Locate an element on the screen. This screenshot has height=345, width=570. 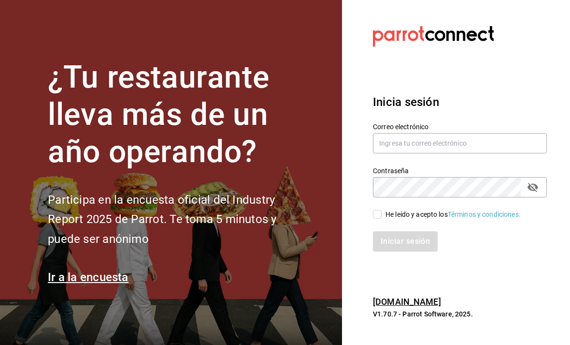
h1: ¿Tu restaurante lleva más de un año operando? is located at coordinates (178, 115).